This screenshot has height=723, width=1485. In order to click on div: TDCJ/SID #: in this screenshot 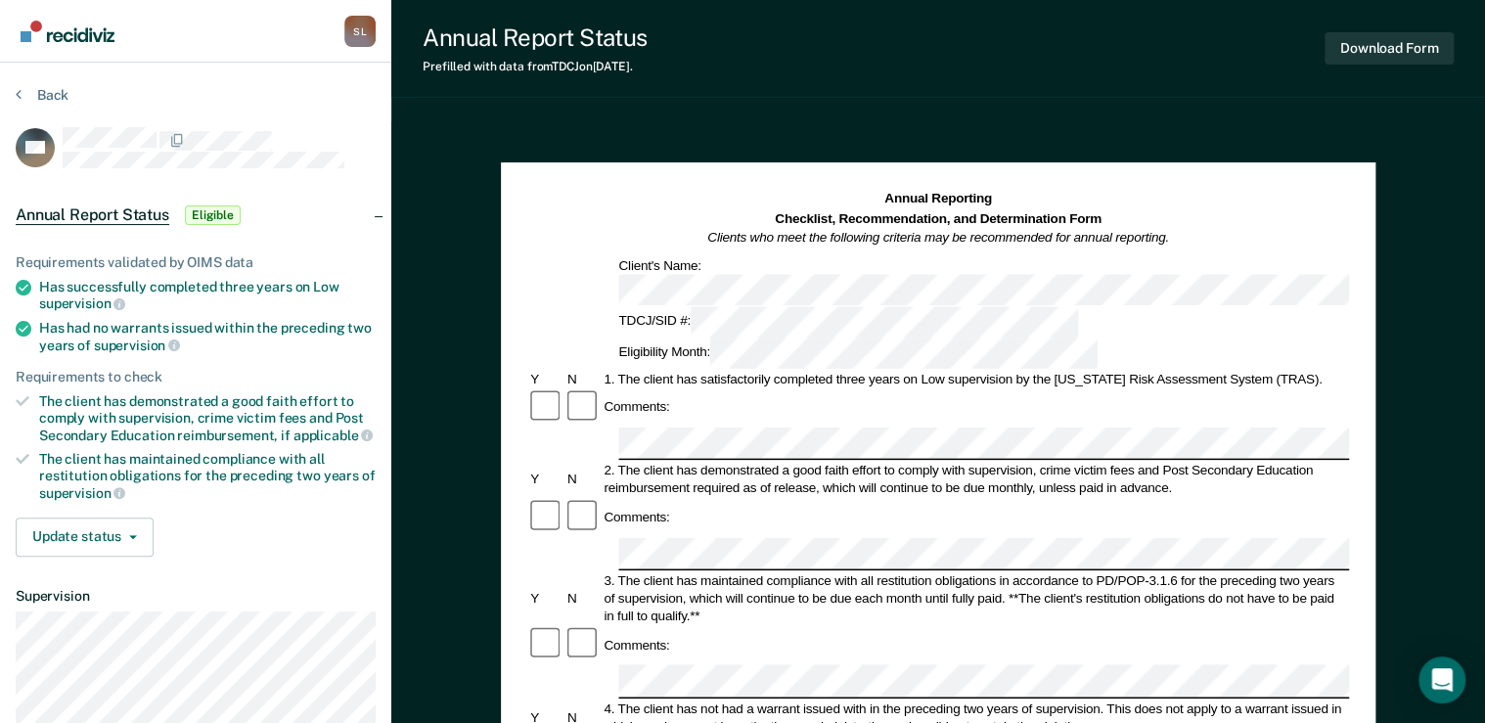, I will do `click(848, 322)`.